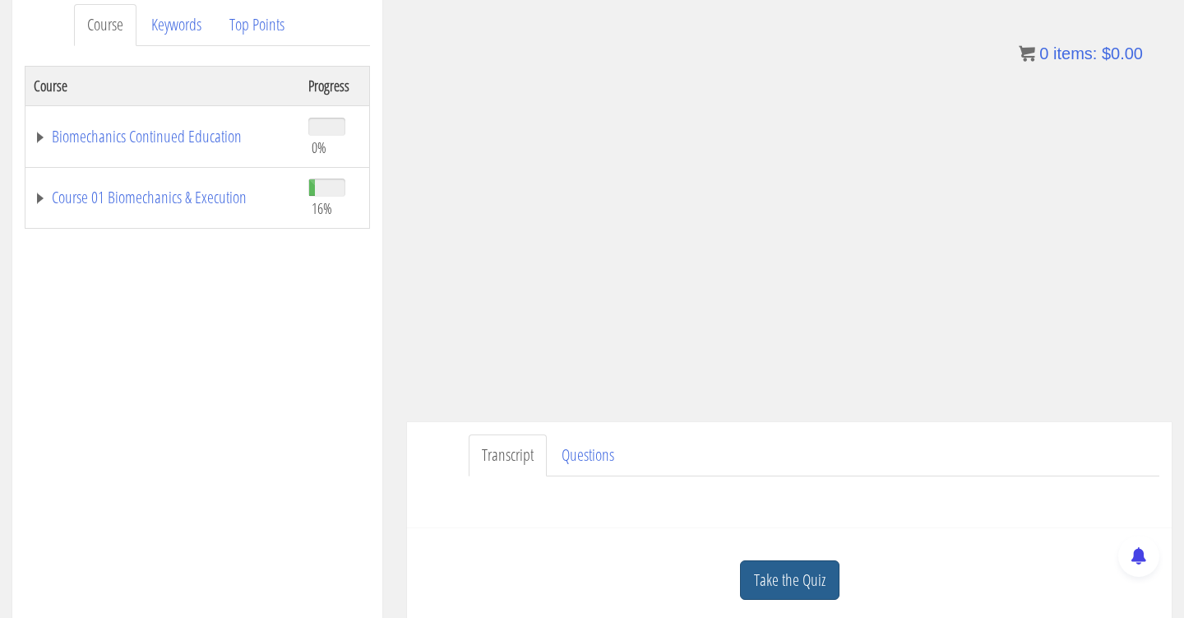 This screenshot has width=1184, height=618. Describe the element at coordinates (1075, 53) in the screenshot. I see `span: items:` at that location.